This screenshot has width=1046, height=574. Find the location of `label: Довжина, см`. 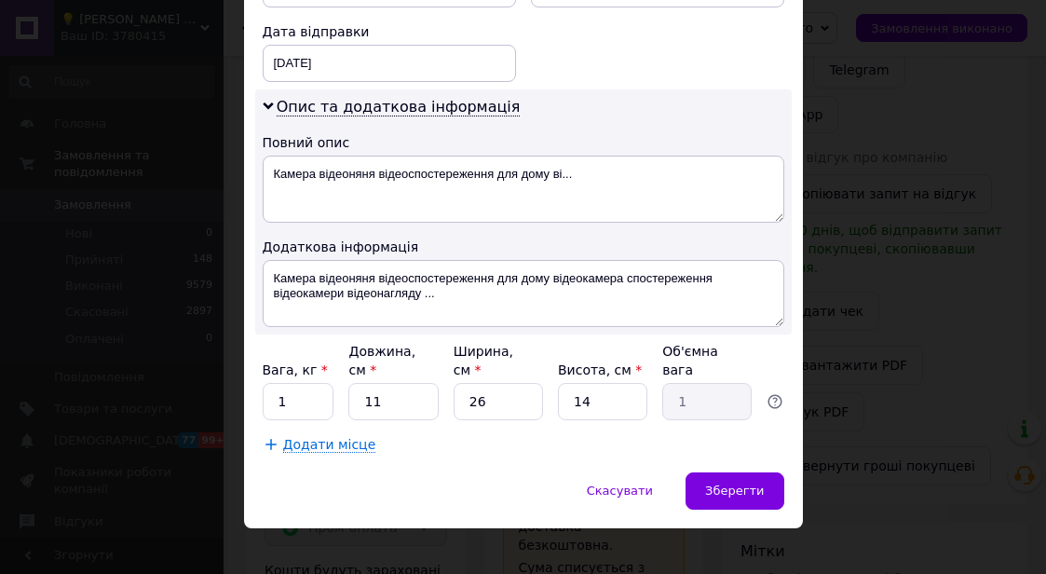

label: Довжина, см is located at coordinates (382, 360).